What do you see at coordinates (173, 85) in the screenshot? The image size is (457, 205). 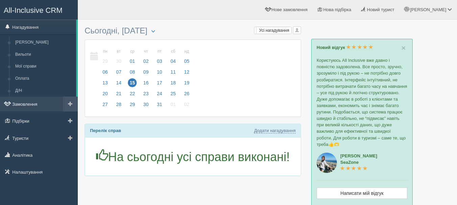 I see `a: 18` at bounding box center [173, 85].